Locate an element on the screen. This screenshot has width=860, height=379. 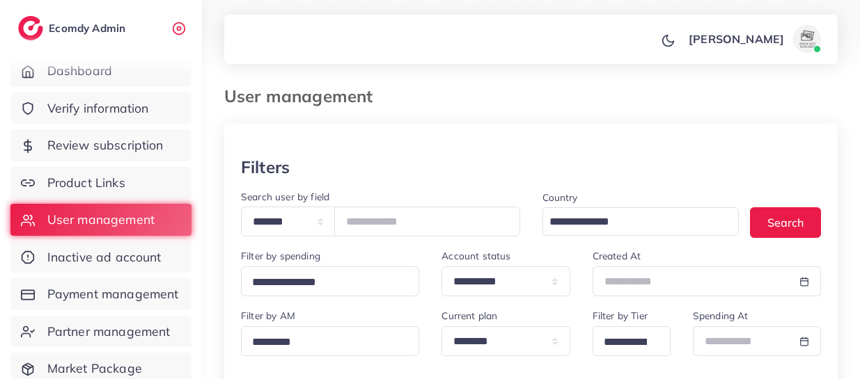
a: Review subscription is located at coordinates (101, 145).